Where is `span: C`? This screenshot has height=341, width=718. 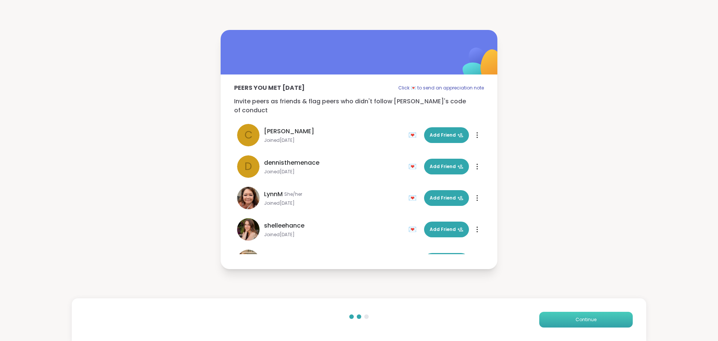 span: C is located at coordinates (248, 135).